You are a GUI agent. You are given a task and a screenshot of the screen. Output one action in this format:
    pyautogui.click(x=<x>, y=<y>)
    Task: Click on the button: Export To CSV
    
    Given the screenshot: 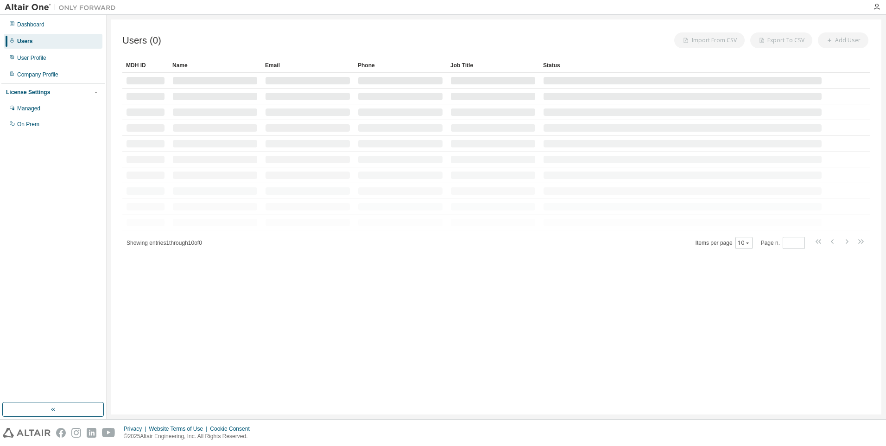 What is the action you would take?
    pyautogui.click(x=781, y=40)
    